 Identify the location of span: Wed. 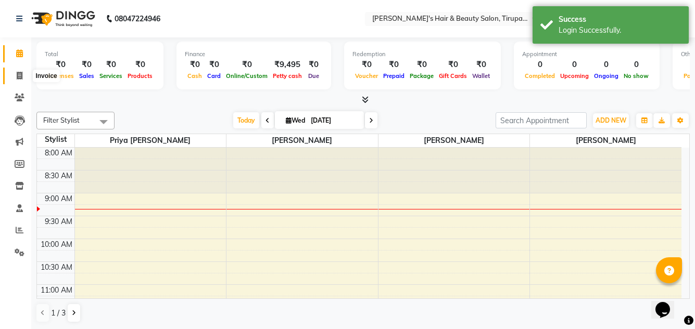
(295, 120).